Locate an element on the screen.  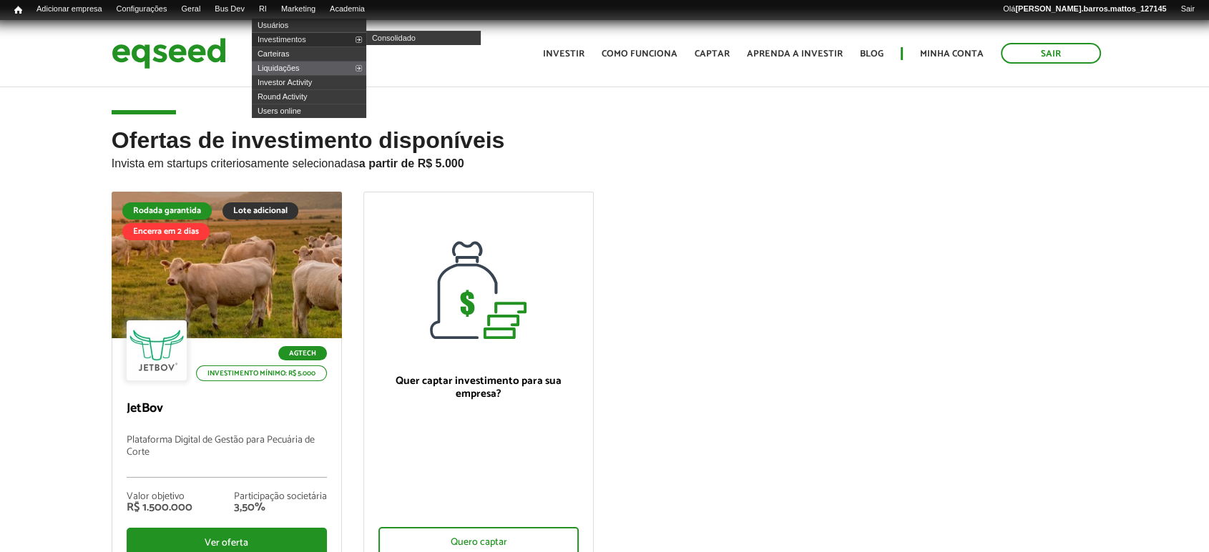
p: Invista em startups criteriosamente selecionadas is located at coordinates (604, 162).